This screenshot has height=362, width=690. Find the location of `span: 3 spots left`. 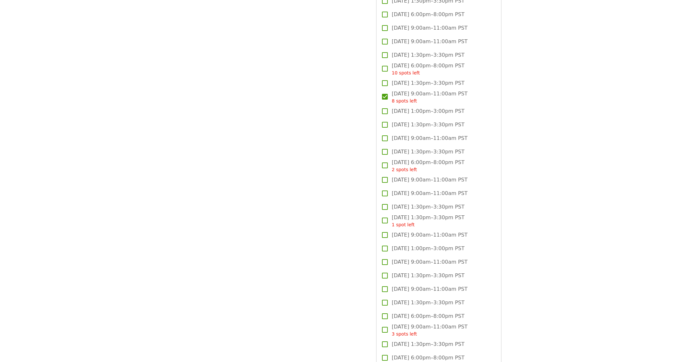

span: 3 spots left is located at coordinates (404, 334).